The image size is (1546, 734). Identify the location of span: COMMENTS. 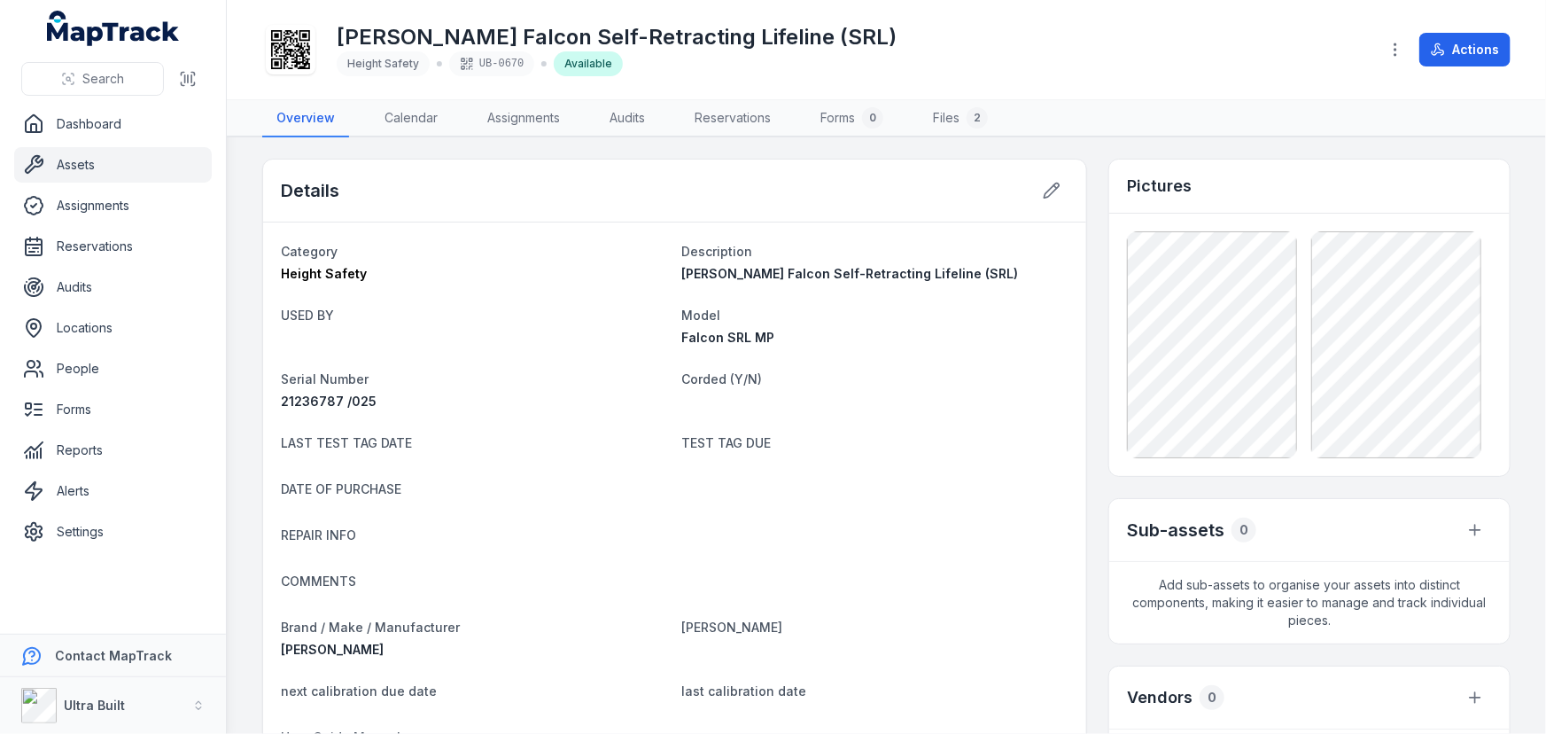
(318, 580).